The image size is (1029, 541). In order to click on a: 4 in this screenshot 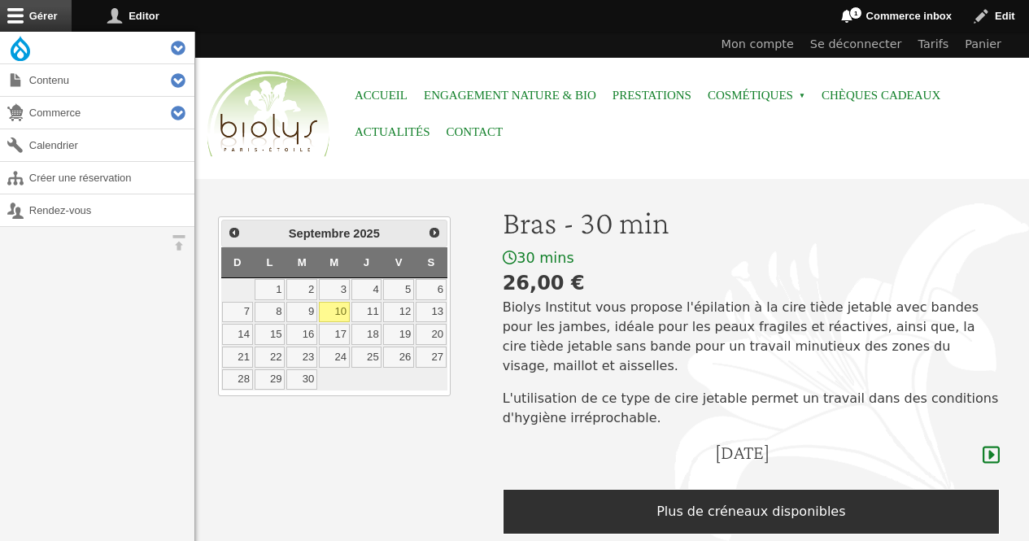, I will do `click(367, 289)`.